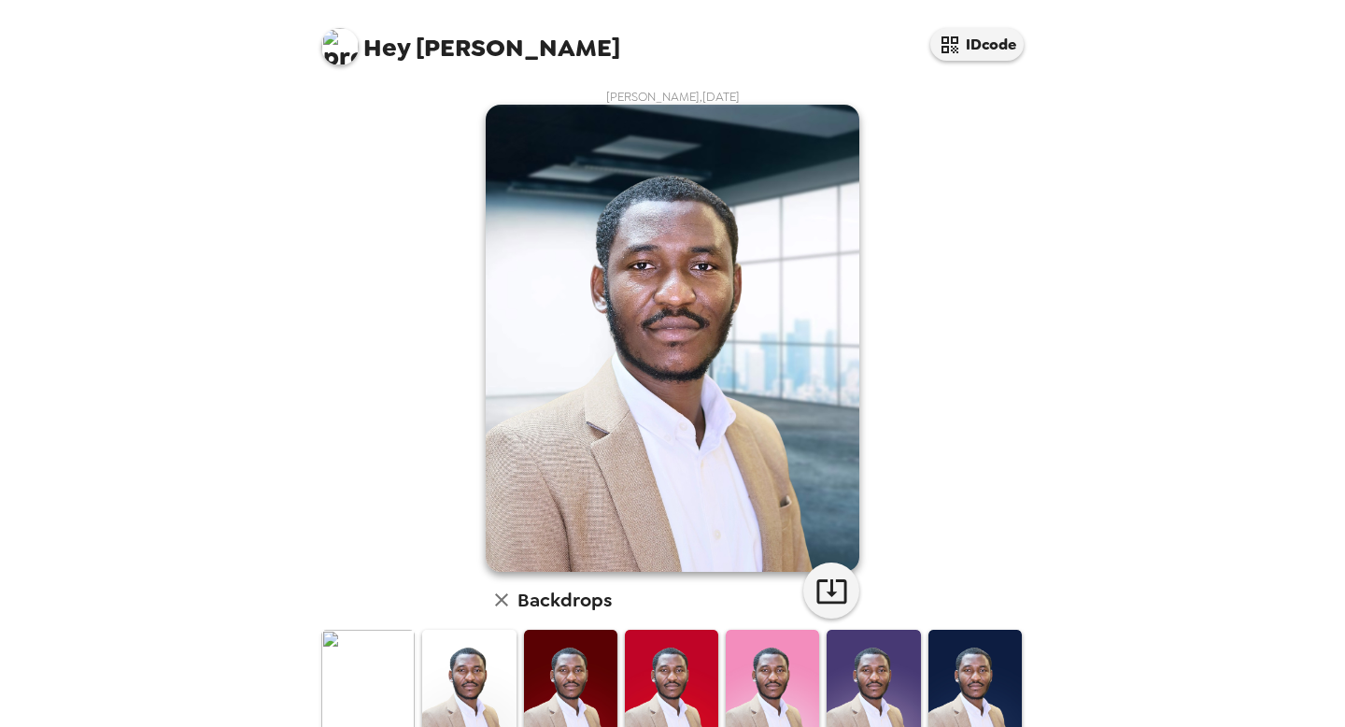  I want to click on span: Hey, so click(387, 48).